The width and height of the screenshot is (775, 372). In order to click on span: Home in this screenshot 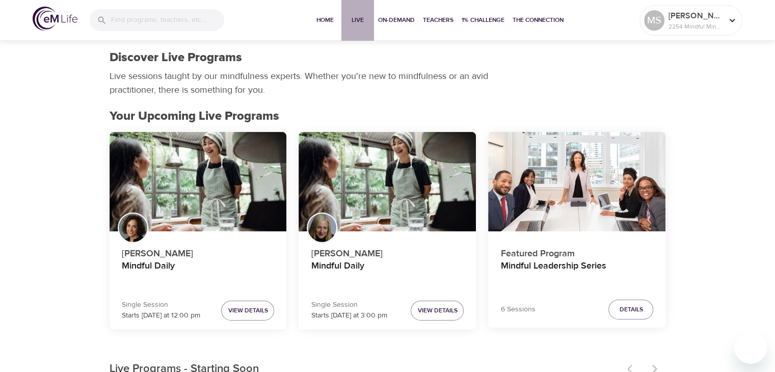, I will do `click(325, 20)`.